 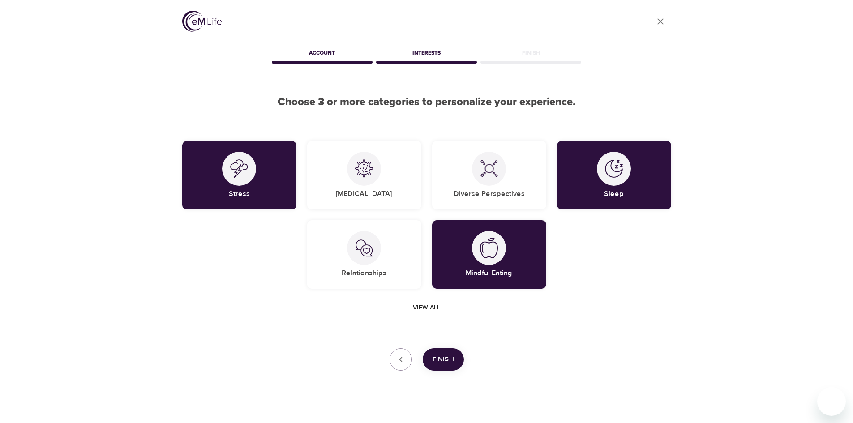 I want to click on img: COVID-19, so click(x=364, y=168).